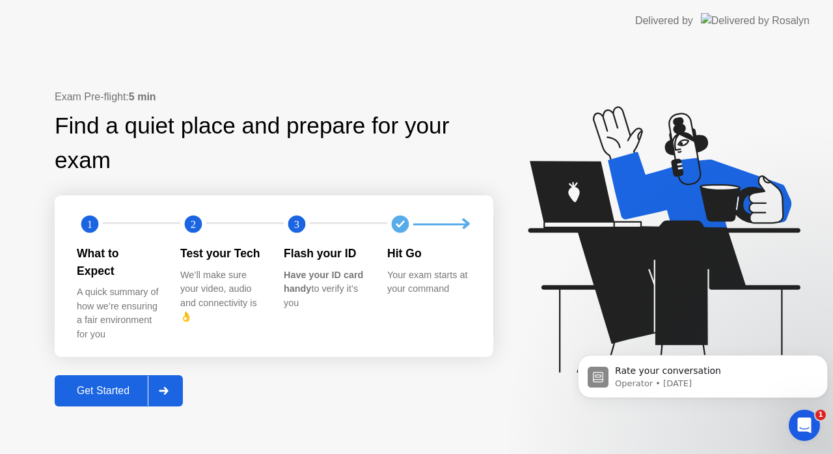 The image size is (833, 454). Describe the element at coordinates (428, 253) in the screenshot. I see `div: Hit Go` at that location.